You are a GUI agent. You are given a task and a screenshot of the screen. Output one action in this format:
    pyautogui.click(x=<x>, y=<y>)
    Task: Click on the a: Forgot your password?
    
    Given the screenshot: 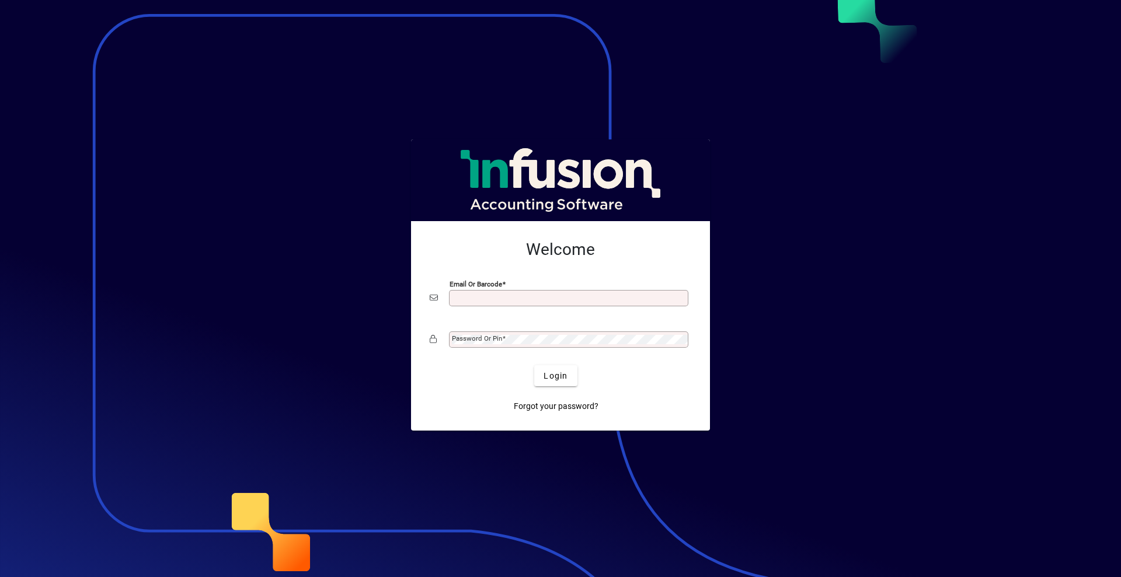 What is the action you would take?
    pyautogui.click(x=556, y=406)
    